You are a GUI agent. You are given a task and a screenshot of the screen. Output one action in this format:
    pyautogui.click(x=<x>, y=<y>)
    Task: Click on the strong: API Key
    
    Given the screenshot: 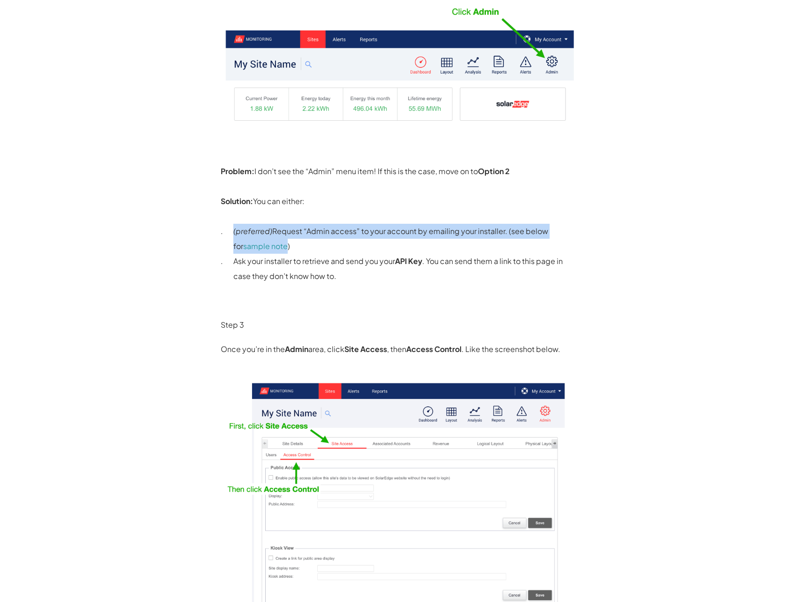 What is the action you would take?
    pyautogui.click(x=408, y=261)
    